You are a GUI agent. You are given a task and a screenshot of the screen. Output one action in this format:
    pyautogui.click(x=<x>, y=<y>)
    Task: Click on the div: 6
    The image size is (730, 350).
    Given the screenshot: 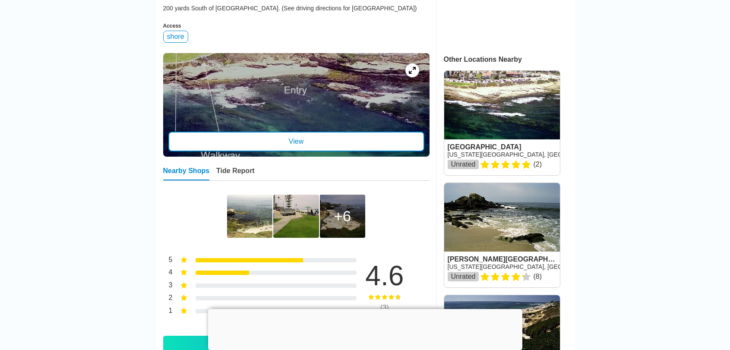 What is the action you would take?
    pyautogui.click(x=342, y=216)
    